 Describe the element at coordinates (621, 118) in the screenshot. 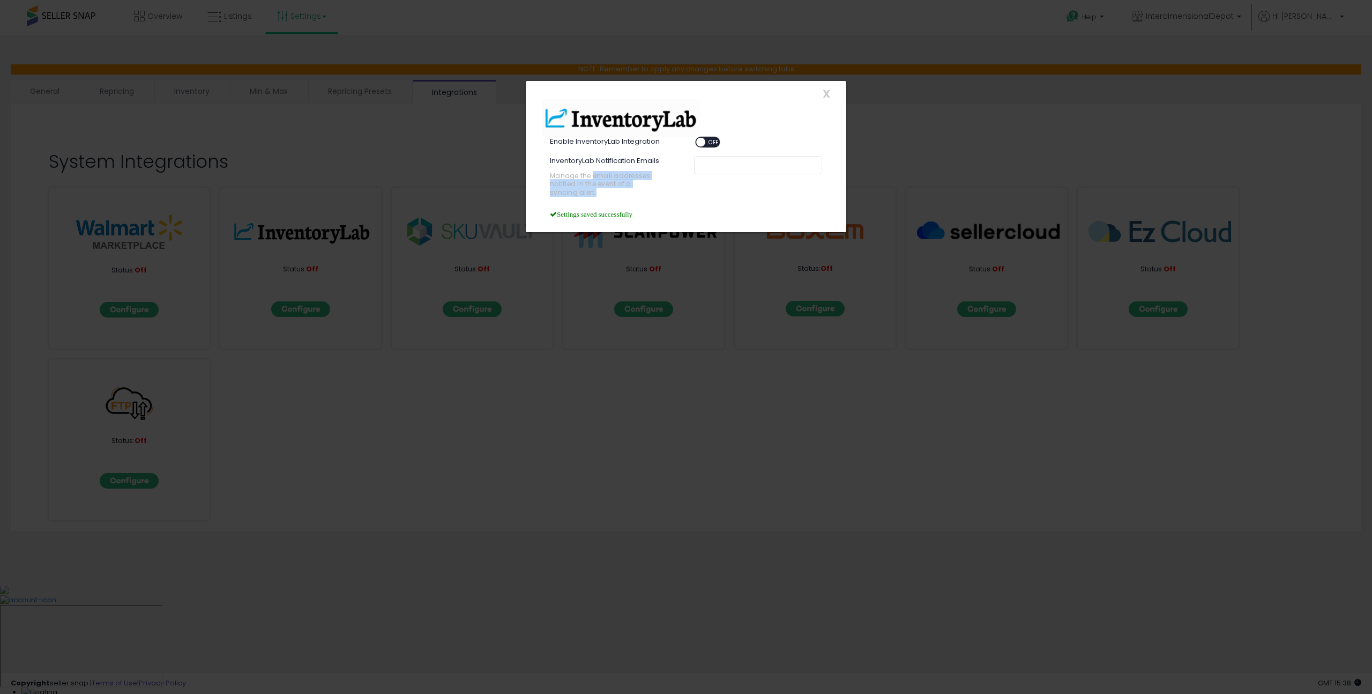

I see `img: InventoryLab Logo` at that location.